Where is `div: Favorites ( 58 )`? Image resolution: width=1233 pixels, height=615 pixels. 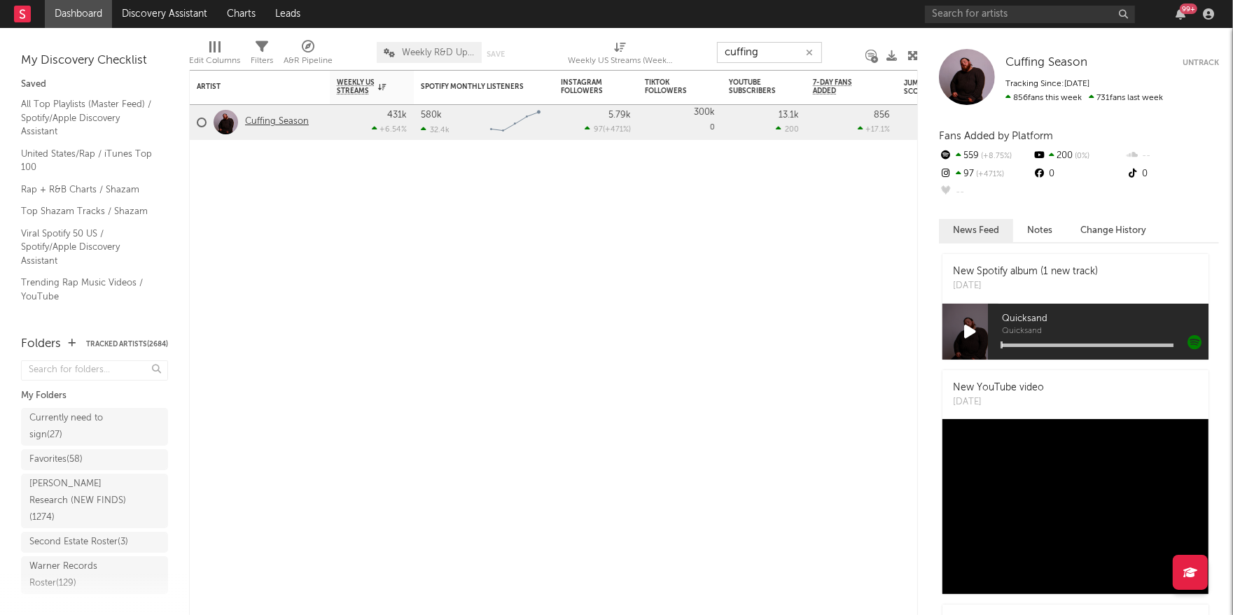 div: Favorites ( 58 ) is located at coordinates (56, 460).